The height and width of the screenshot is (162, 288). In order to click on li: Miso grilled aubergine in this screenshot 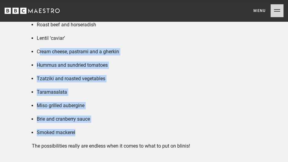, I will do `click(146, 106)`.